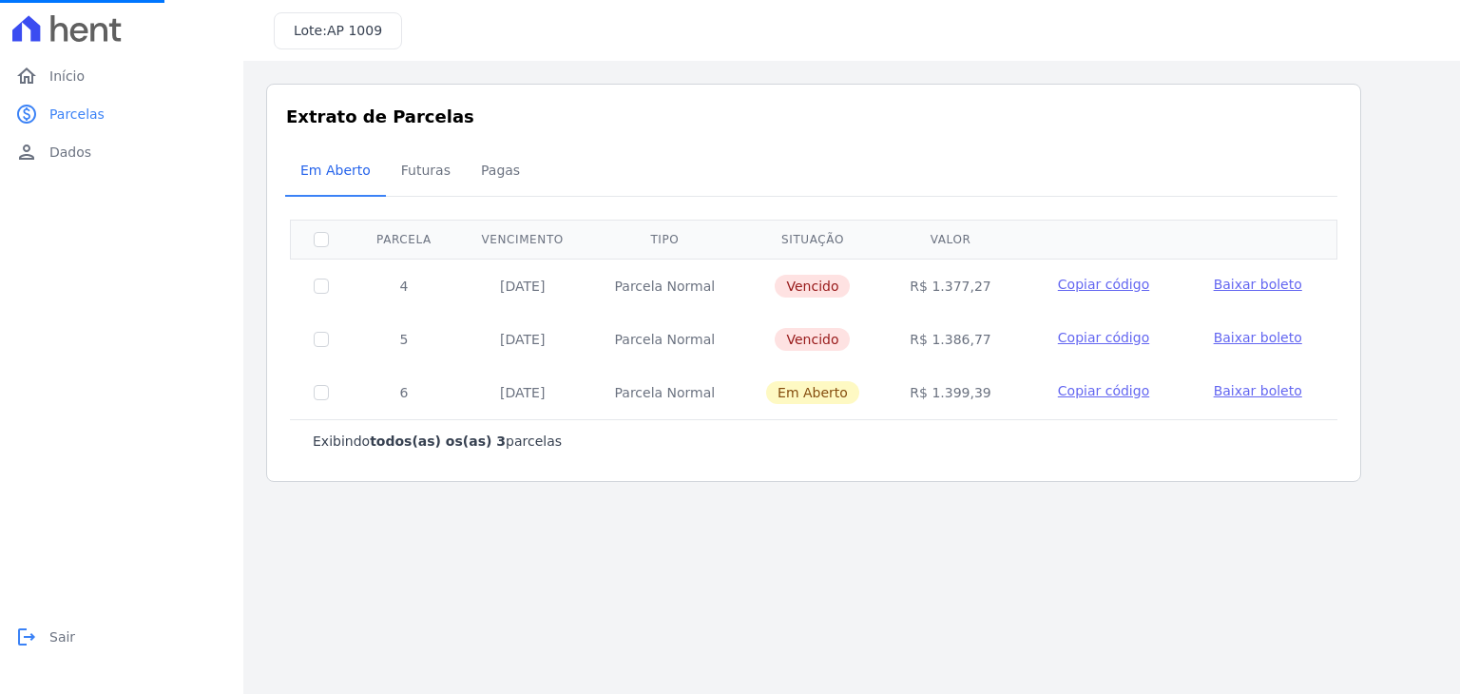  I want to click on span: Pagas, so click(500, 170).